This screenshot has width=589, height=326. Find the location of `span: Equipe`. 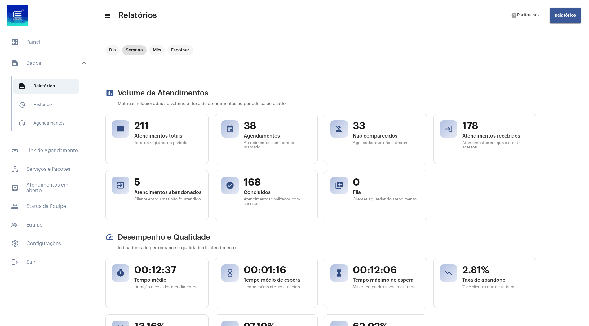

span: Equipe is located at coordinates (46, 225).